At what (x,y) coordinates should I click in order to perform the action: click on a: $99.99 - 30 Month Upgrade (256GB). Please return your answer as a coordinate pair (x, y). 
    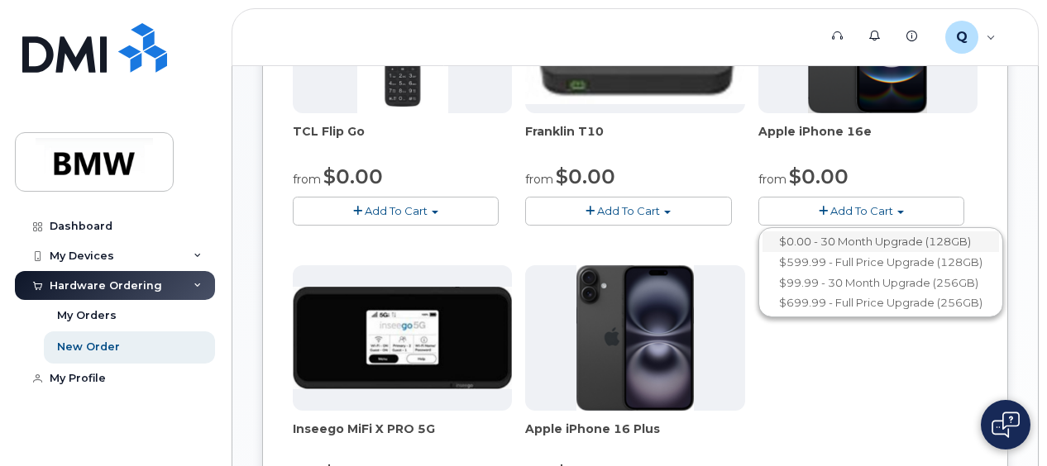
    Looking at the image, I should click on (881, 283).